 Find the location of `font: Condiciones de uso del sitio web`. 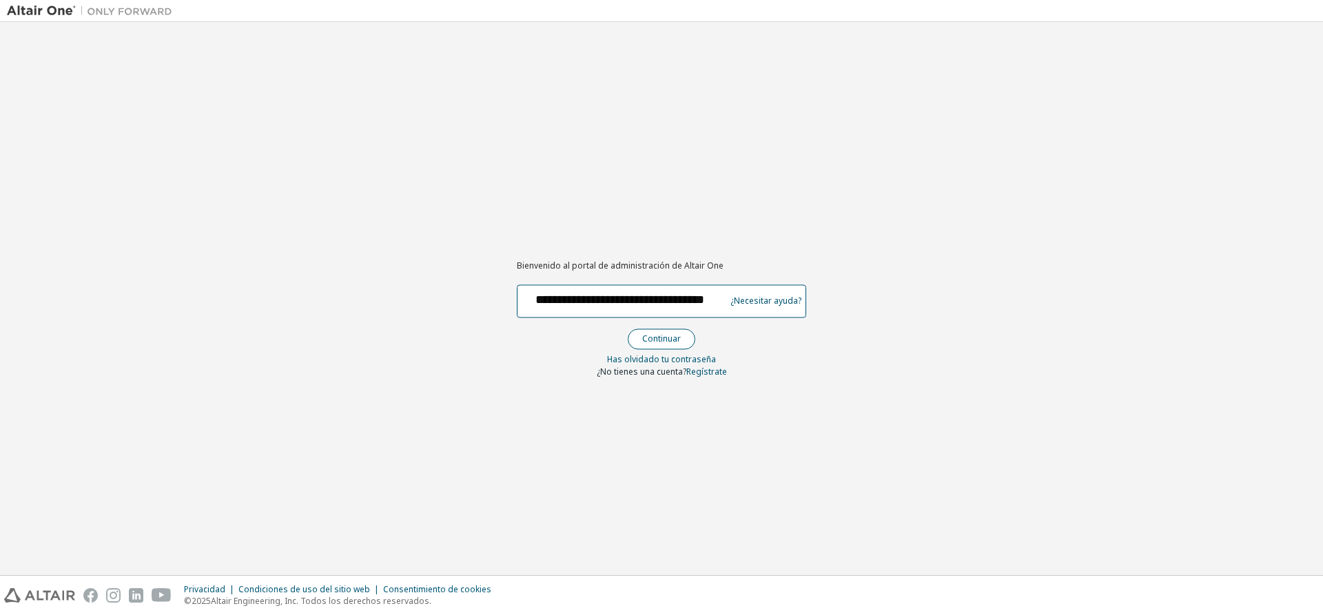

font: Condiciones de uso del sitio web is located at coordinates (304, 589).